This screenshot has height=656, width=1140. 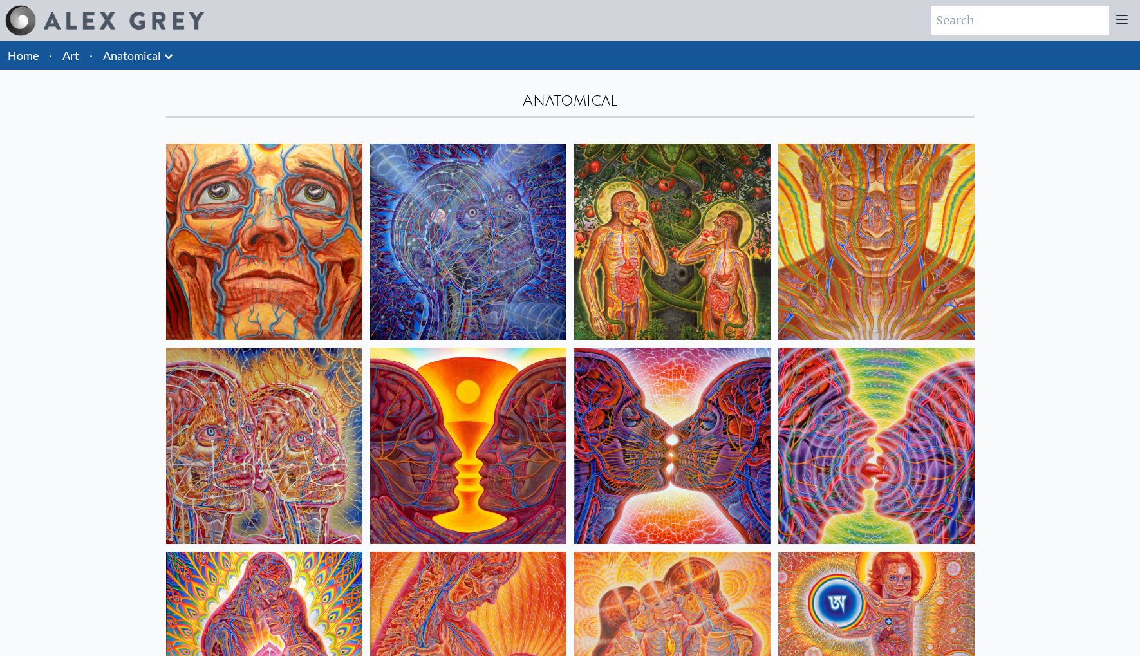 I want to click on input: Search, so click(x=1020, y=21).